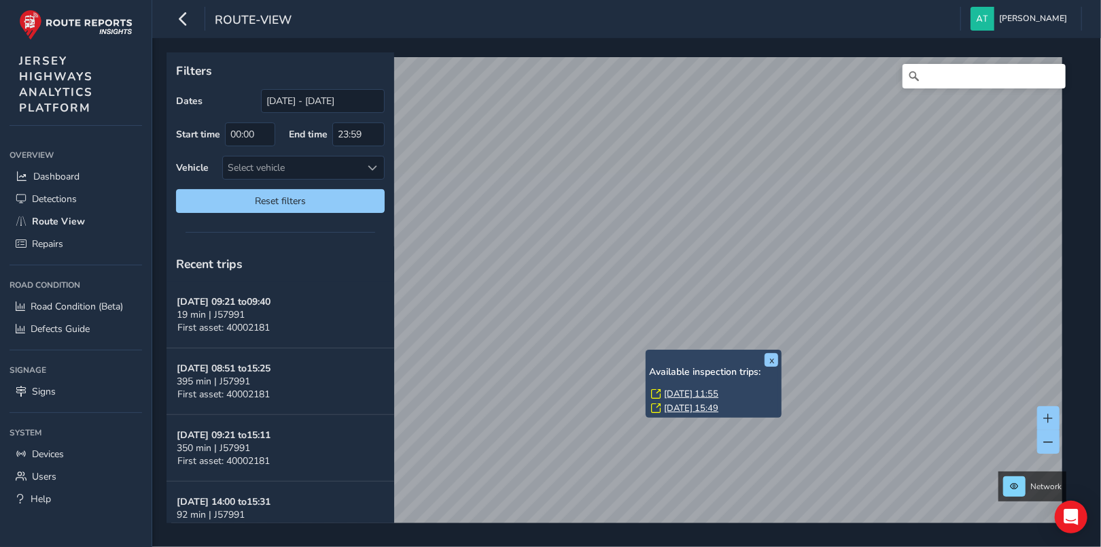 This screenshot has width=1101, height=547. What do you see at coordinates (75, 432) in the screenshot?
I see `div: System` at bounding box center [75, 432].